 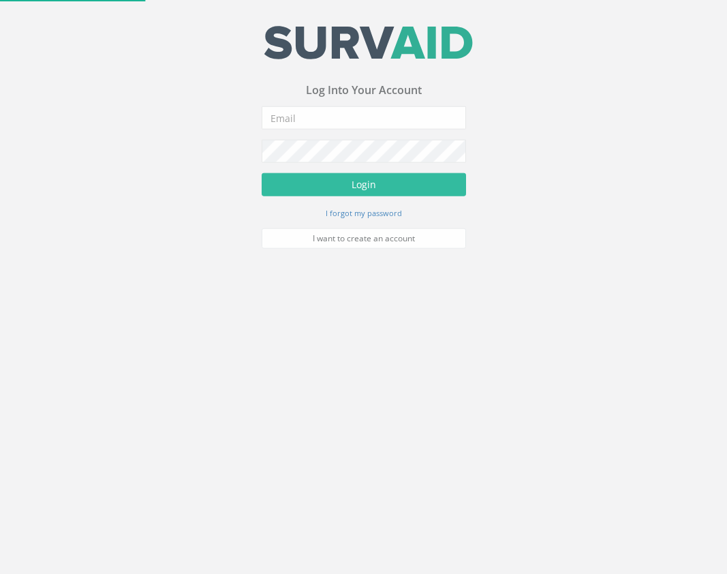 I want to click on button: Login, so click(x=364, y=186).